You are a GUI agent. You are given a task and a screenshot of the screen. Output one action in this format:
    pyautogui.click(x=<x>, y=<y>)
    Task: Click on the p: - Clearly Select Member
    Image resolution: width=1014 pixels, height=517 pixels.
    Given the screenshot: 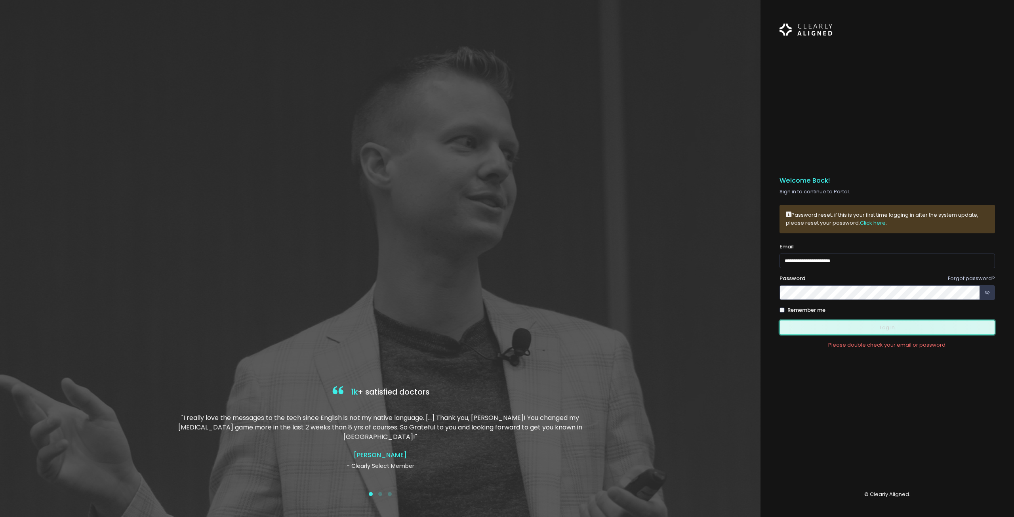 What is the action you would take?
    pyautogui.click(x=380, y=466)
    